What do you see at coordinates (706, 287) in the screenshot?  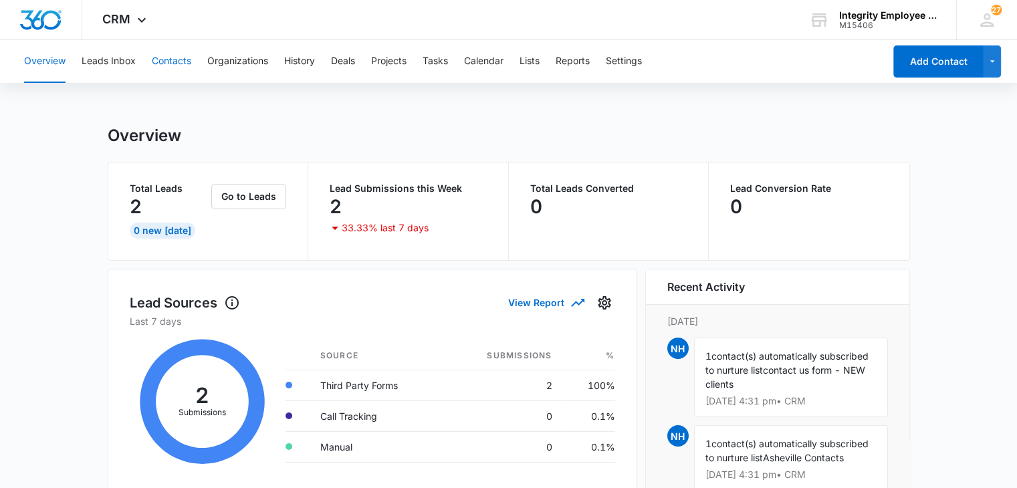 I see `h6: Recent Activity` at bounding box center [706, 287].